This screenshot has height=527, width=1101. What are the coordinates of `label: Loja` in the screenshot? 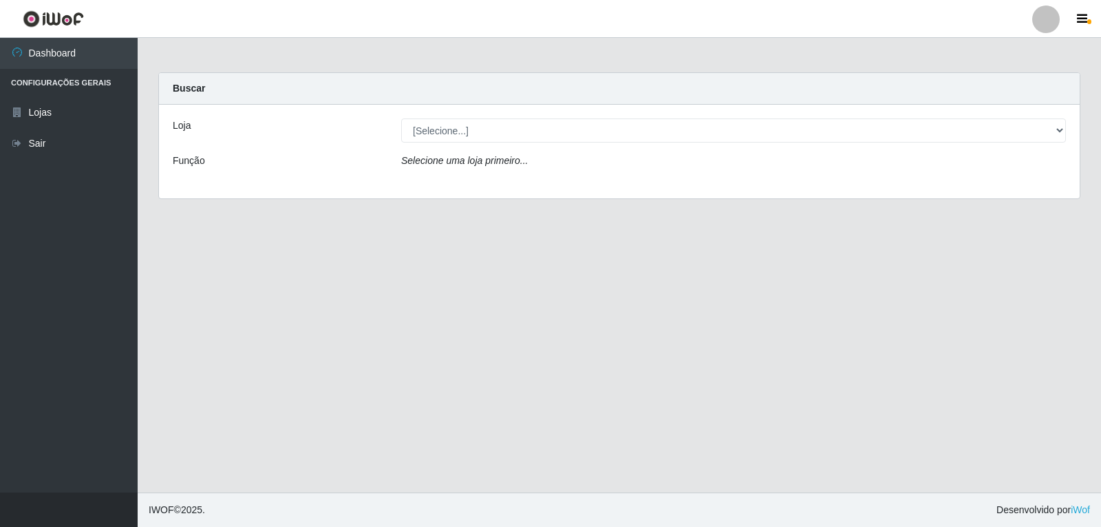 It's located at (182, 125).